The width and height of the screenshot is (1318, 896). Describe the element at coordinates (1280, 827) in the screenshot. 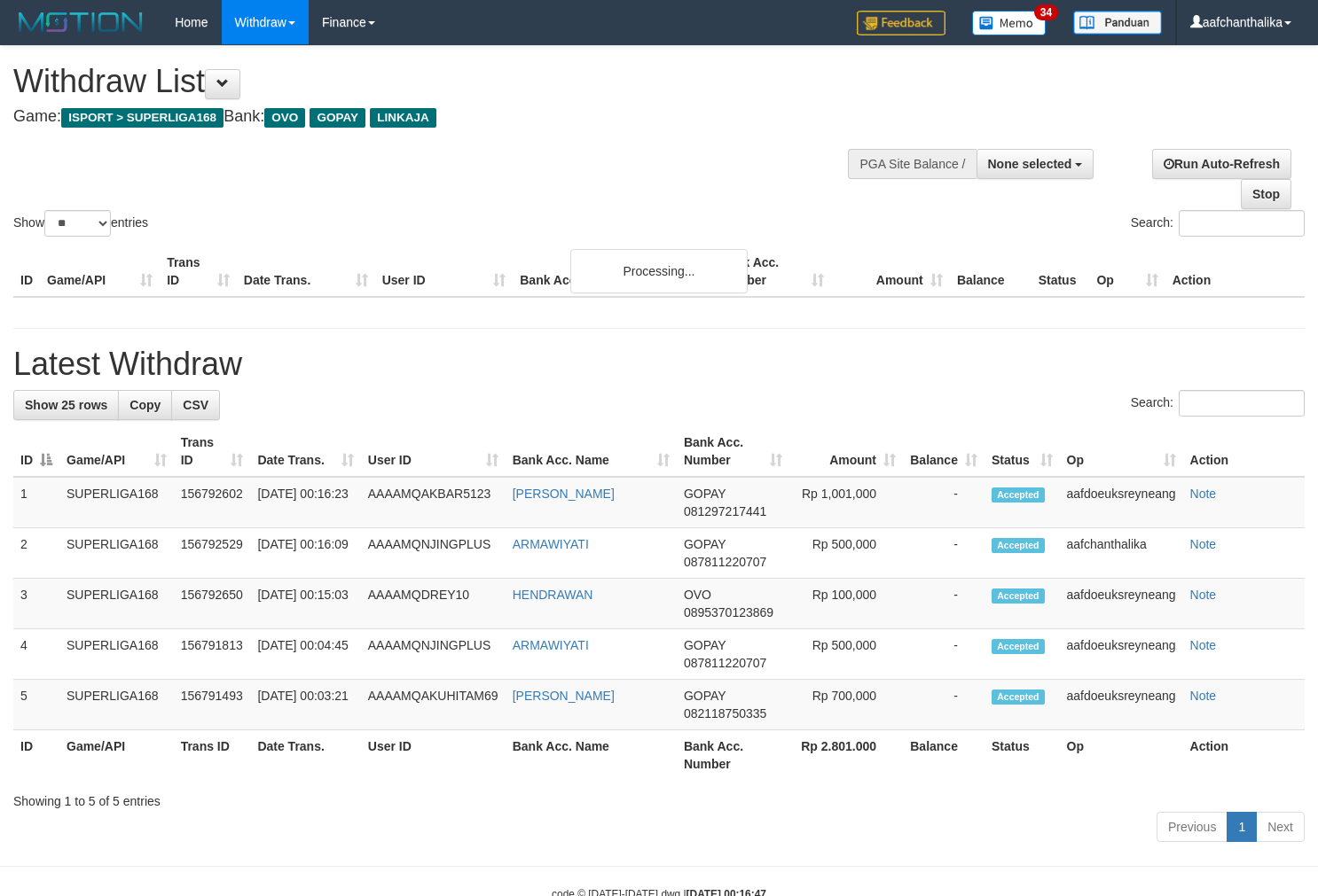

I see `a: Next` at that location.